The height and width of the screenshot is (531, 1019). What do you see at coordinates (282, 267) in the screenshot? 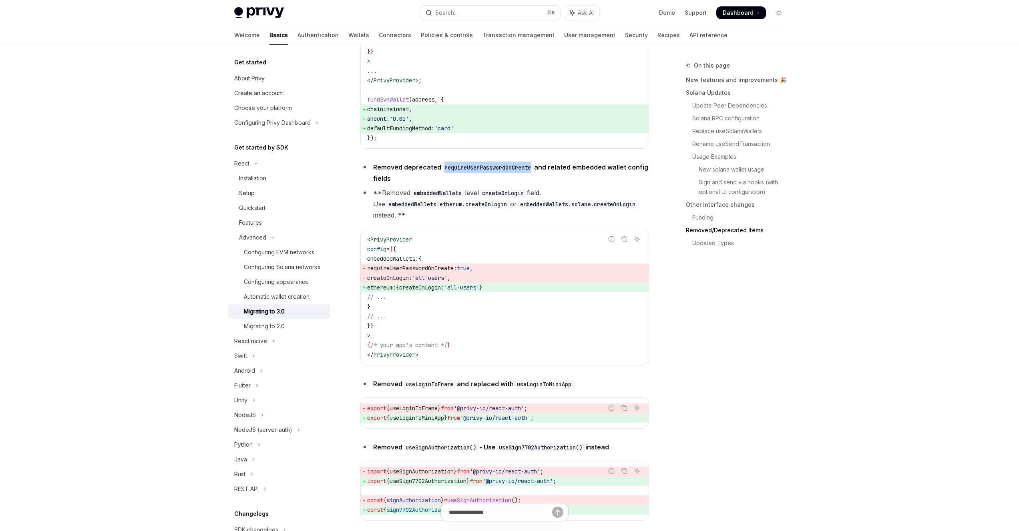
I see `div: Configuring Solana networks` at bounding box center [282, 267].